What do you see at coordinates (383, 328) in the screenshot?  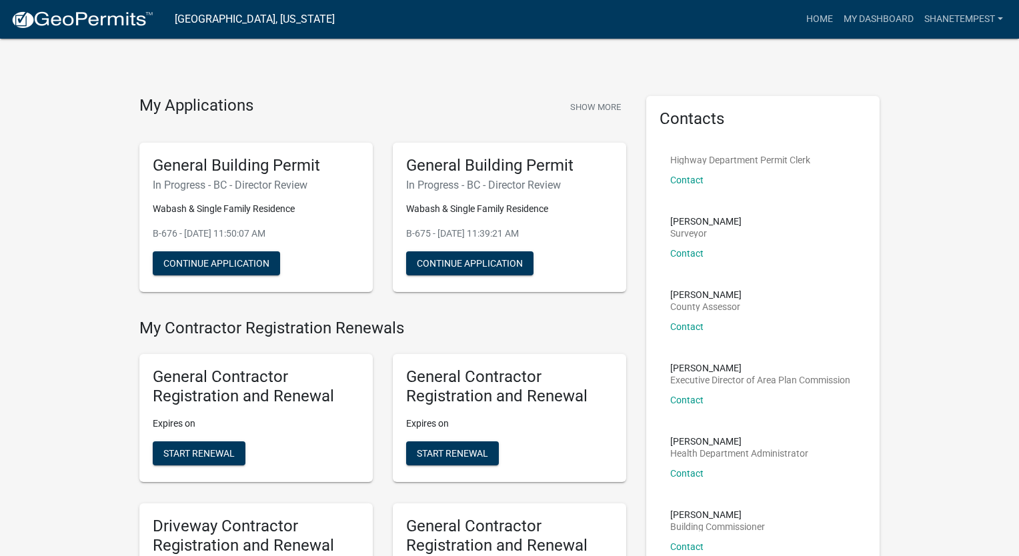 I see `h4: My Contractor Registration Renewals` at bounding box center [383, 328].